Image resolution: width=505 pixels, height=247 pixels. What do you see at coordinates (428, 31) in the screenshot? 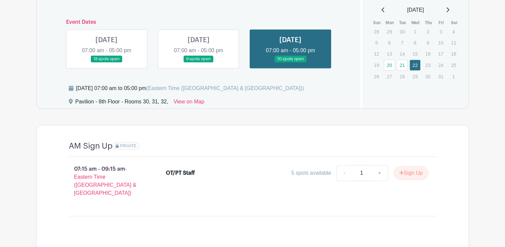
I see `p: 2` at bounding box center [428, 31].